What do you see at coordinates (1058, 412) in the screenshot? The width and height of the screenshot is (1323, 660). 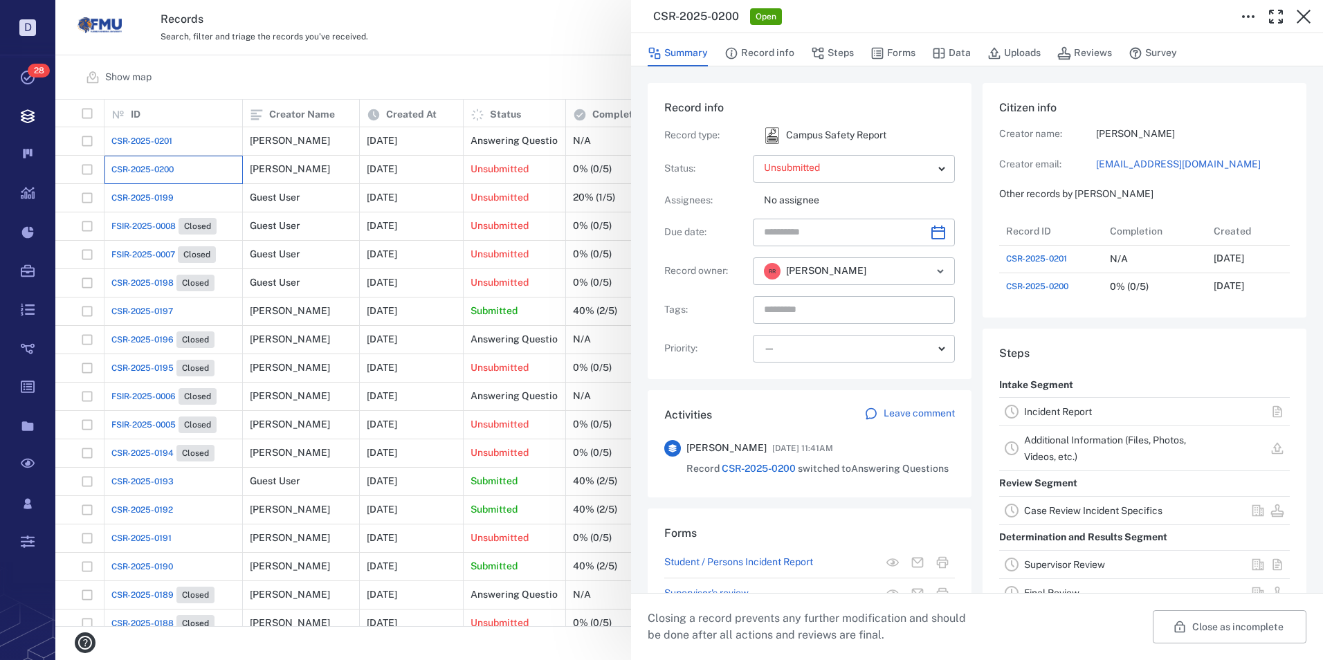 I see `a: Incident Report` at bounding box center [1058, 412].